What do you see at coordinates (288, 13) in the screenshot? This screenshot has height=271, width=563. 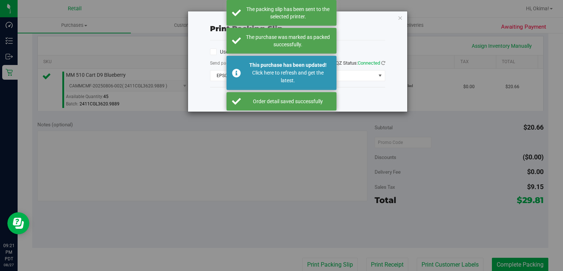 I see `div: The packing slip has been sent to the selected printer.` at bounding box center [288, 13].